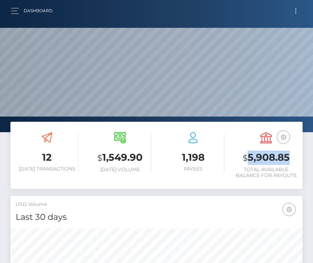 This screenshot has width=313, height=263. I want to click on h3: 1,198, so click(193, 157).